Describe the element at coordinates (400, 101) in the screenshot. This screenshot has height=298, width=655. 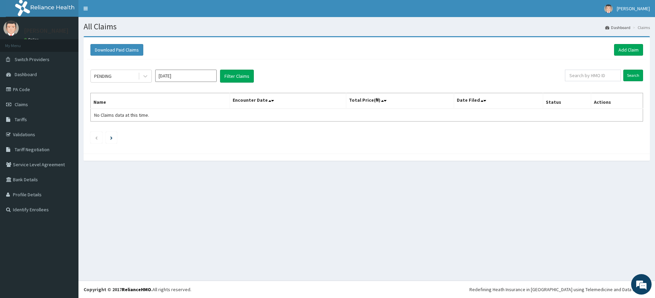
I see `th: Total Price(₦)` at that location.